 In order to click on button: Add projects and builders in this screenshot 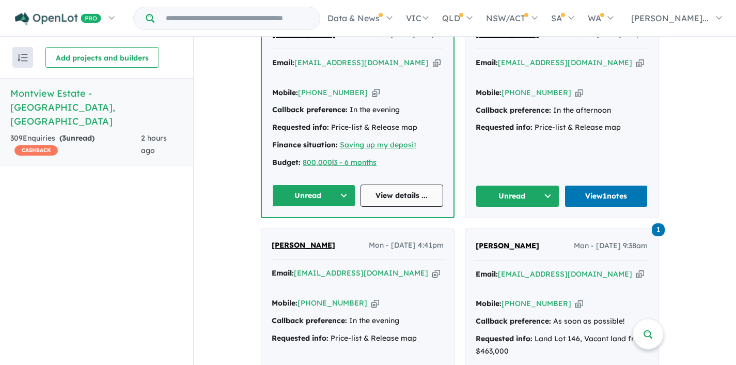, I will do `click(102, 57)`.